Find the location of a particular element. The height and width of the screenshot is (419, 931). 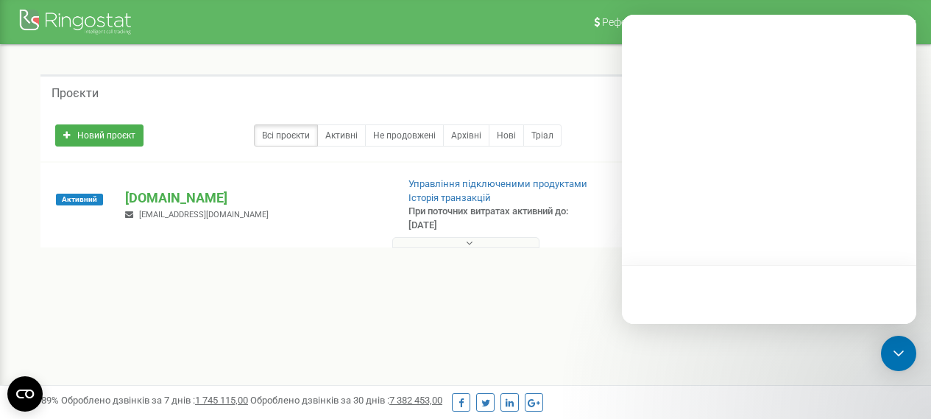

a: Тріал is located at coordinates (543, 135).